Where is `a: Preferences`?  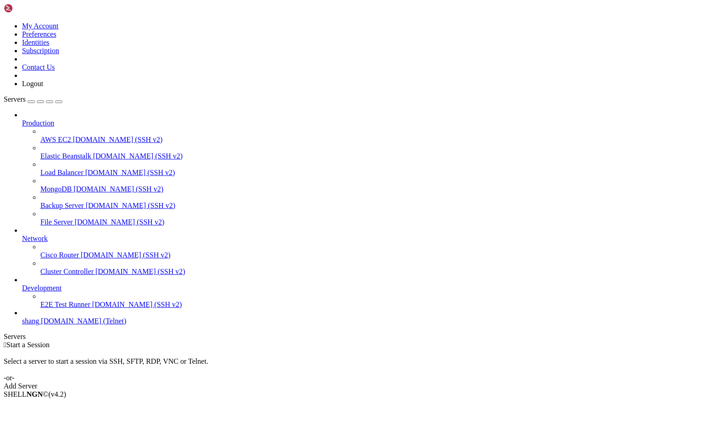 a: Preferences is located at coordinates (39, 34).